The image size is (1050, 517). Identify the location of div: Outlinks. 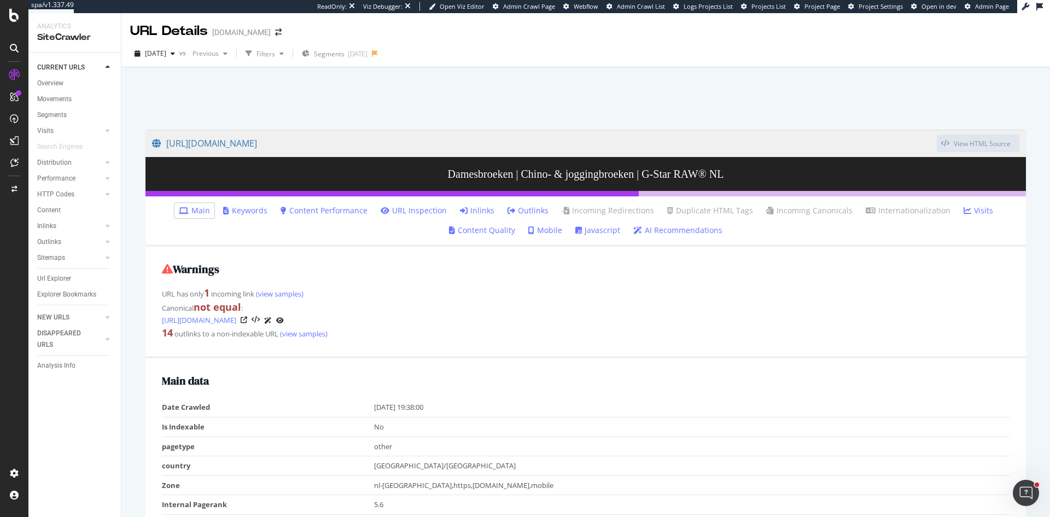
(49, 242).